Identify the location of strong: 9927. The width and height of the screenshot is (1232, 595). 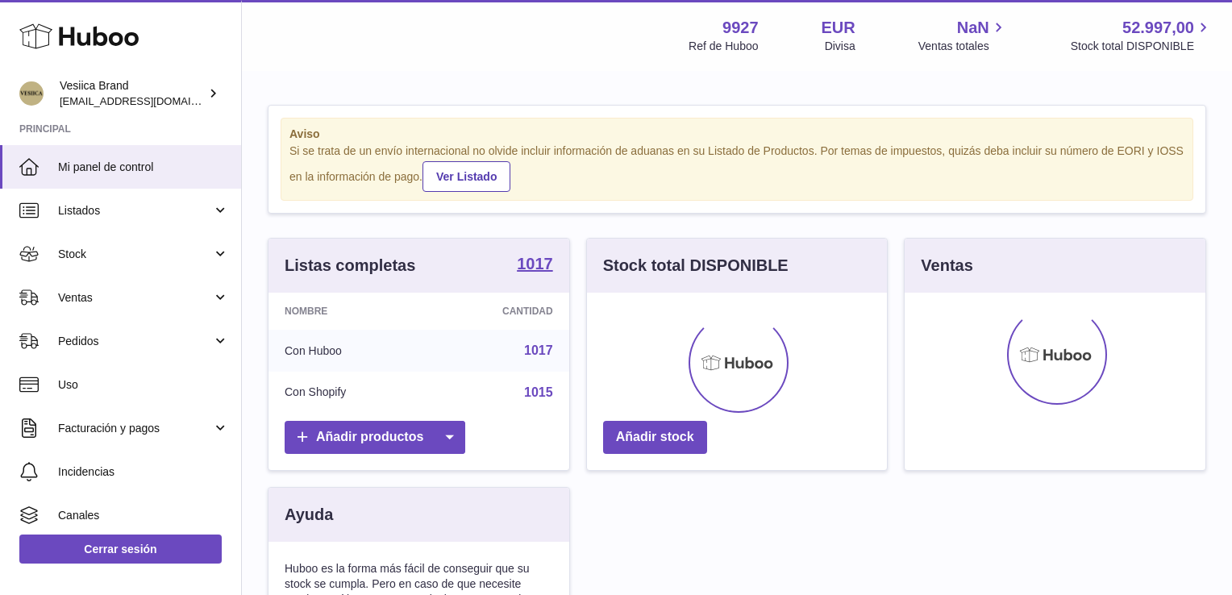
(740, 27).